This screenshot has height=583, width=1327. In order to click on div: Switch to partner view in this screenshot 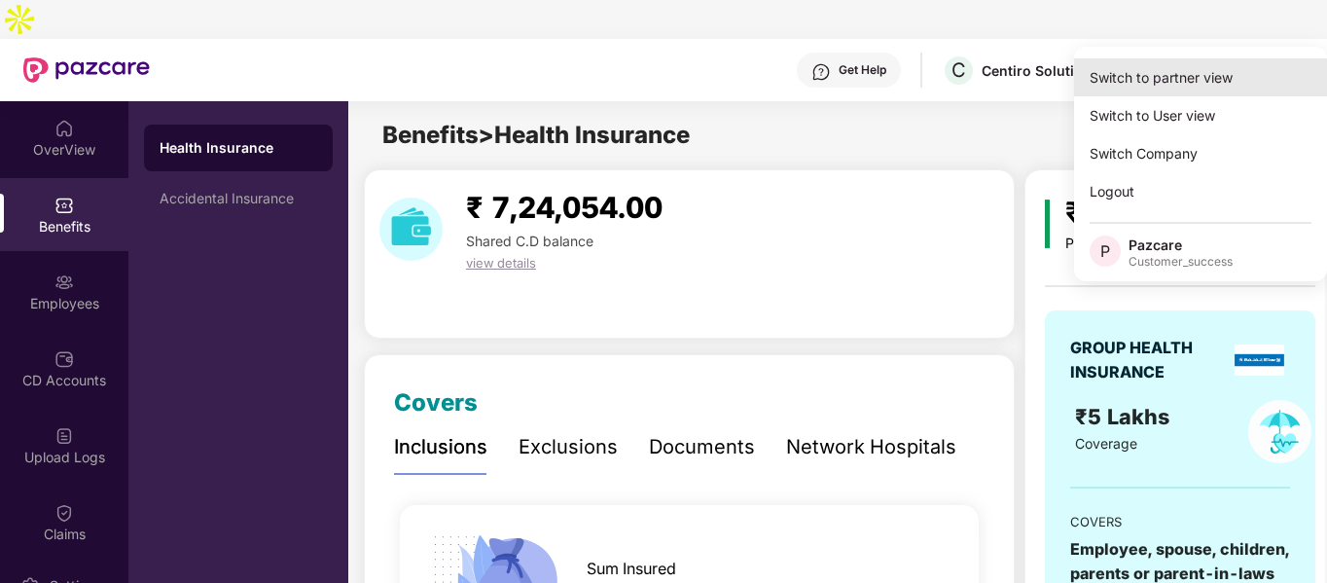, I will do `click(1201, 77)`.